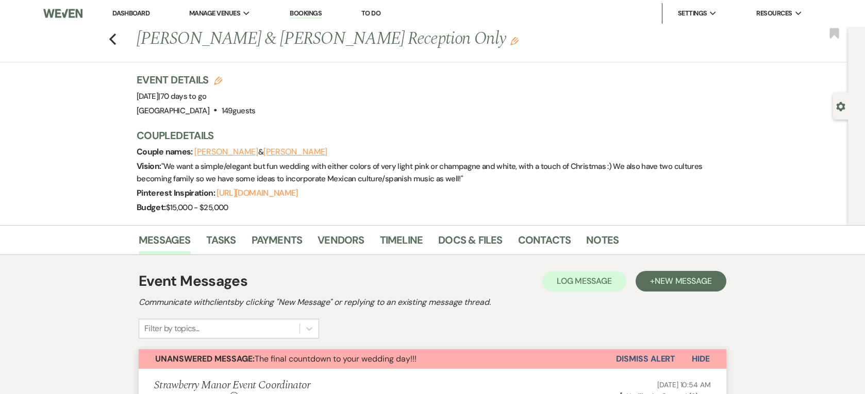 Image resolution: width=865 pixels, height=394 pixels. Describe the element at coordinates (692, 13) in the screenshot. I see `span: Settings` at that location.